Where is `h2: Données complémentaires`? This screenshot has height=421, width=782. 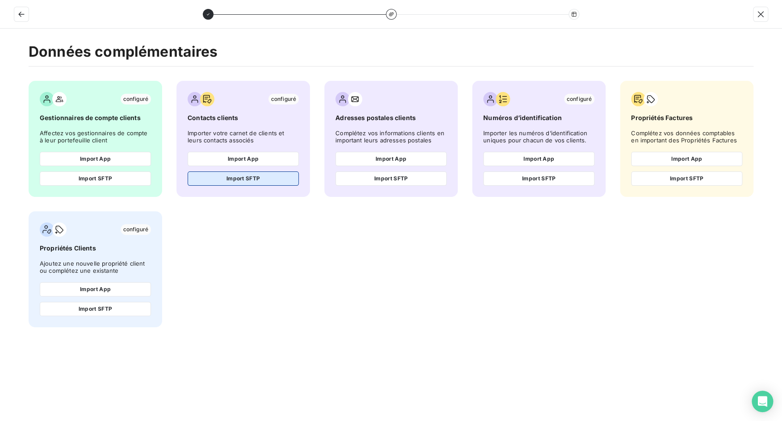 h2: Données complémentaires is located at coordinates (391, 54).